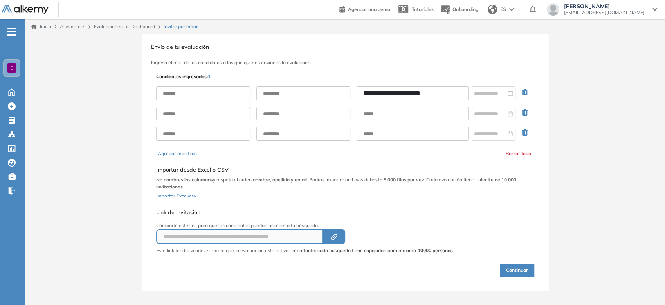 The image size is (665, 305). What do you see at coordinates (177, 154) in the screenshot?
I see `button: Agregar más filas` at bounding box center [177, 154].